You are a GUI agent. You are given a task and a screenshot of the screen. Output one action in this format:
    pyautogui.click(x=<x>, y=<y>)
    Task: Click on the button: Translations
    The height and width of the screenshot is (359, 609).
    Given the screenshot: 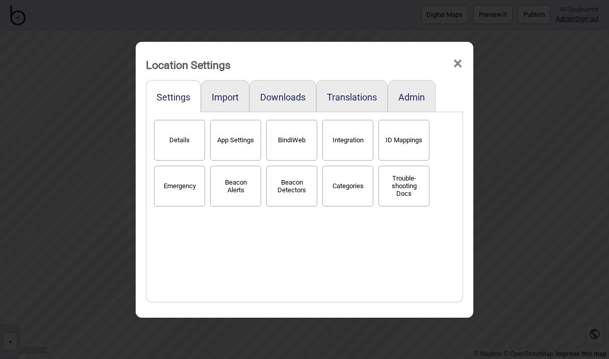 What is the action you would take?
    pyautogui.click(x=352, y=97)
    